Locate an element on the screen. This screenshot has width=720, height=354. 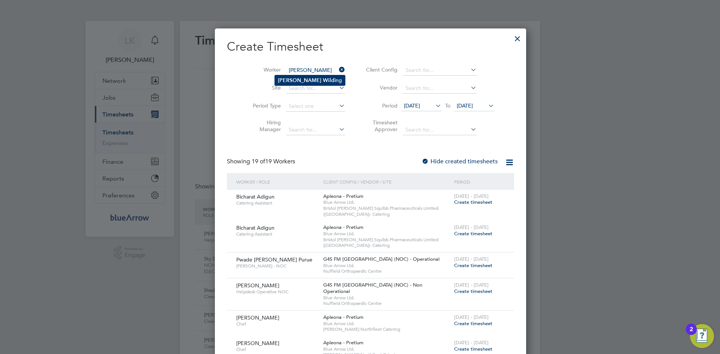
label: Timesheet Approver is located at coordinates (381, 126).